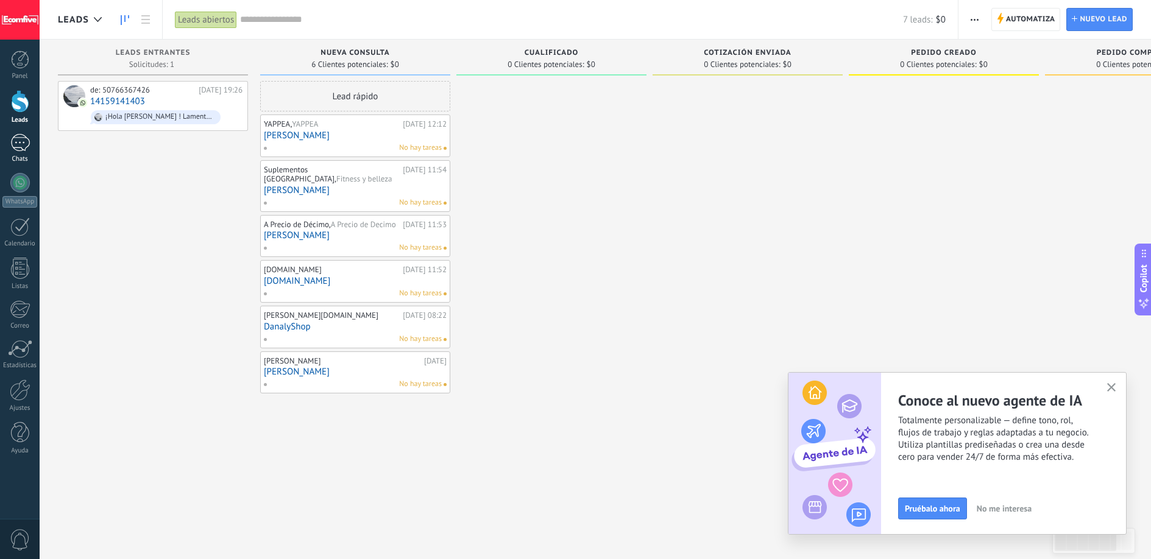  What do you see at coordinates (355, 327) in the screenshot?
I see `a: DanalyShop` at bounding box center [355, 327].